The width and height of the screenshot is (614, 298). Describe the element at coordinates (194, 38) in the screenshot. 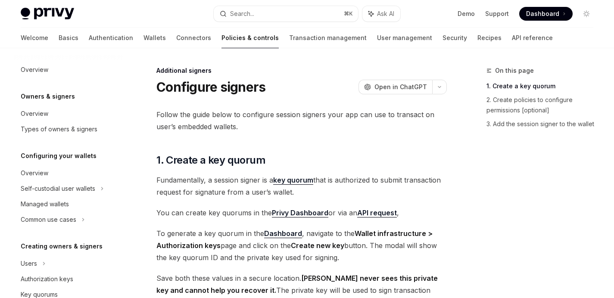

I see `a: Connectors` at that location.